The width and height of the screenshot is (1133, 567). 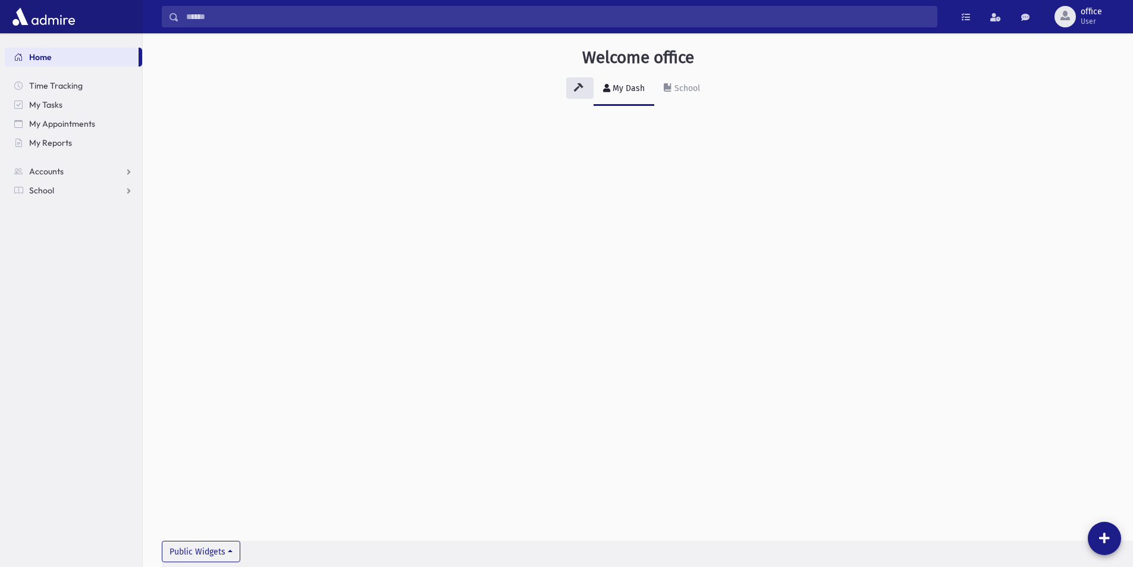 What do you see at coordinates (73, 105) in the screenshot?
I see `a: My Tasks` at bounding box center [73, 105].